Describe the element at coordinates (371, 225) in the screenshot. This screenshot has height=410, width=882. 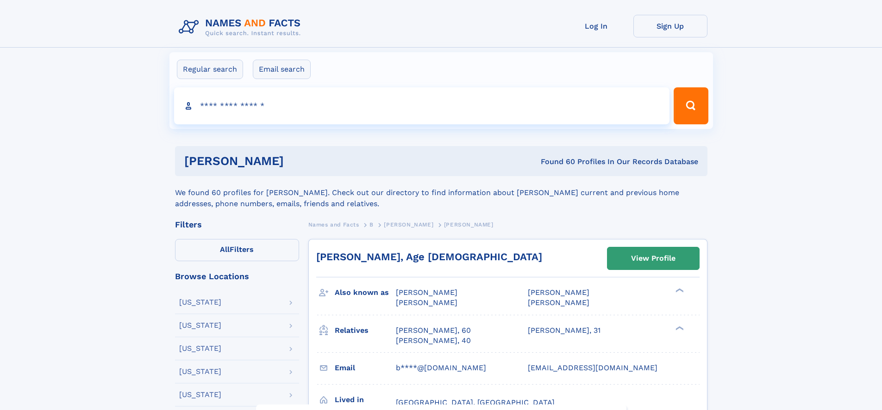
I see `span: B` at that location.